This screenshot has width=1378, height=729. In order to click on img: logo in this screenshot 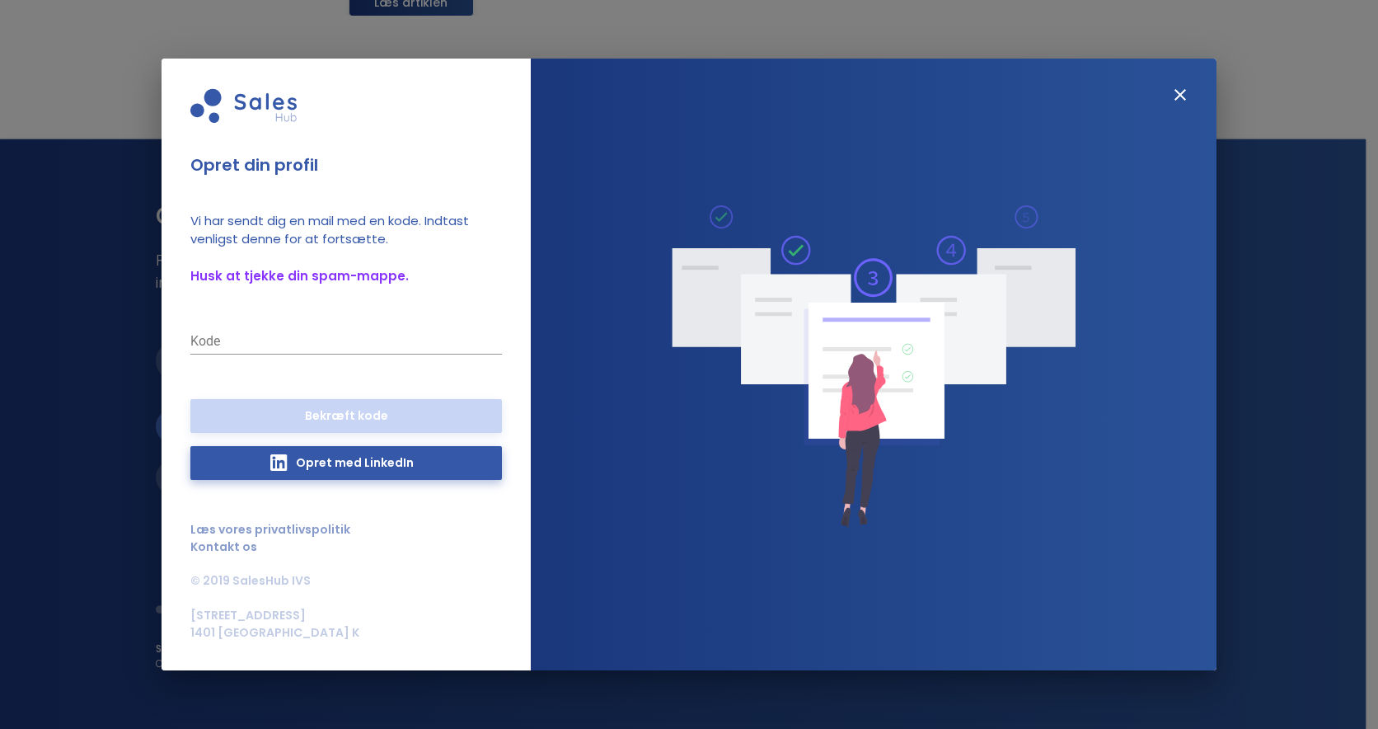, I will do `click(246, 106)`.